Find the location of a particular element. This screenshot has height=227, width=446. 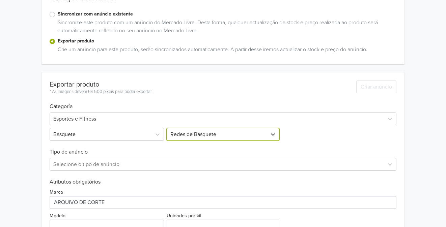

h6: Categoría is located at coordinates (223, 103).